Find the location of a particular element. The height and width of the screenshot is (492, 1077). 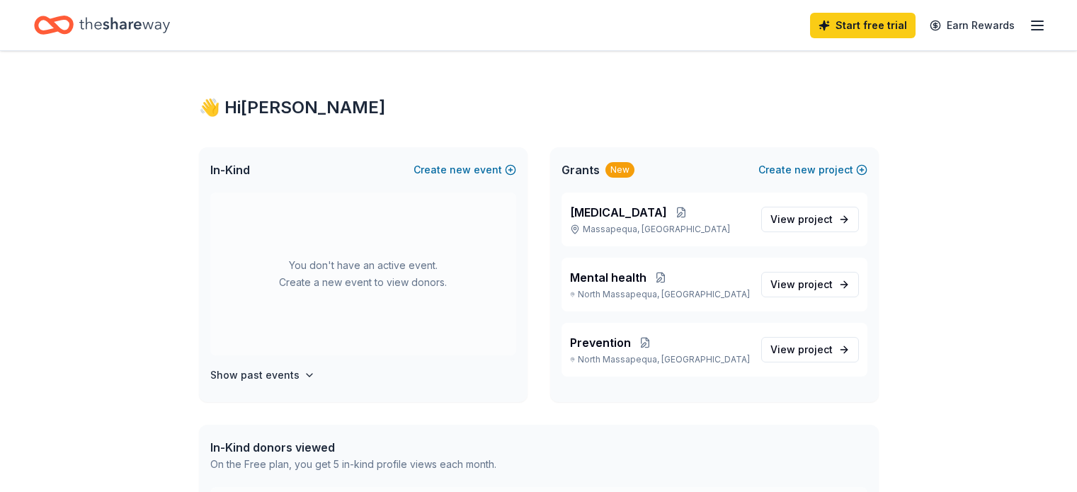

span: In-Kind is located at coordinates (230, 170).